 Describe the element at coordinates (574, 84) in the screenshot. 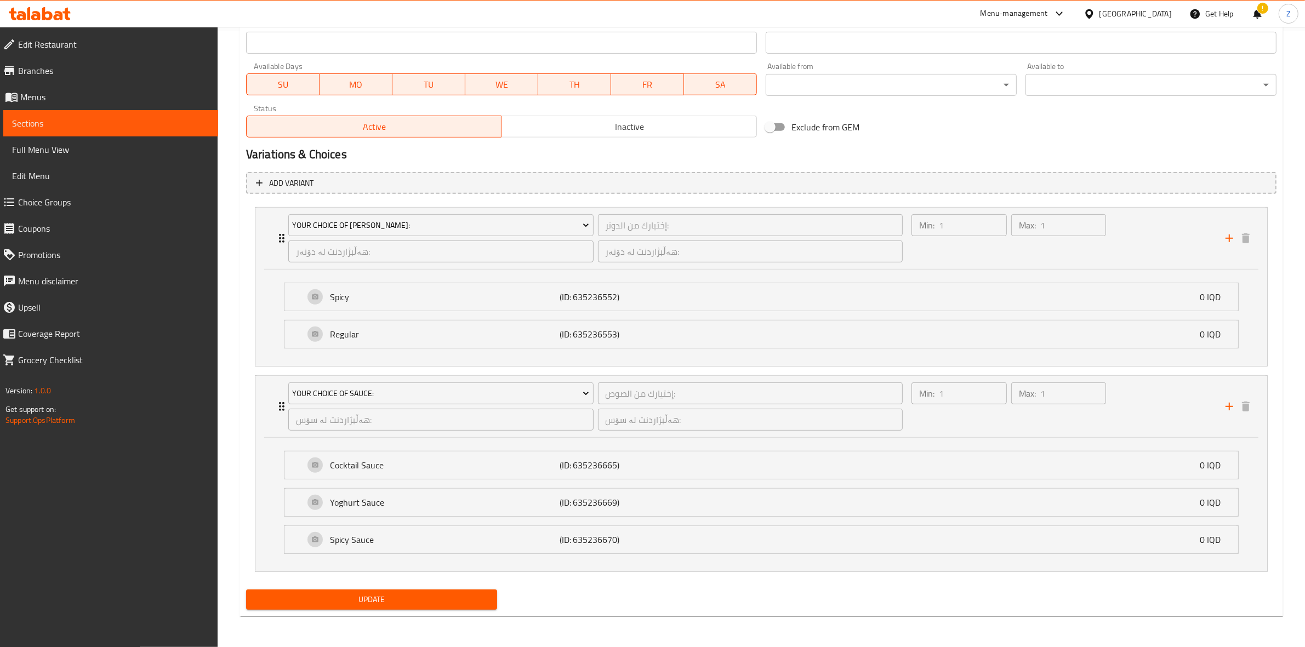

I see `span: TH` at that location.